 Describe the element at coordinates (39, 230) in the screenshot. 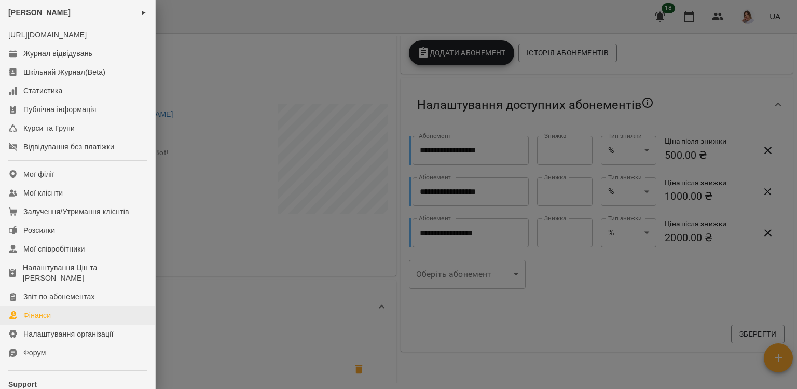

I see `div: Розсилки` at that location.